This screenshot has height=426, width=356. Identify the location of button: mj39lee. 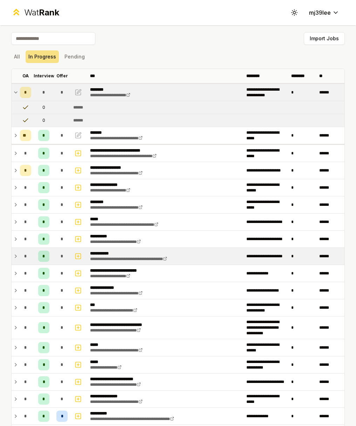
(324, 13).